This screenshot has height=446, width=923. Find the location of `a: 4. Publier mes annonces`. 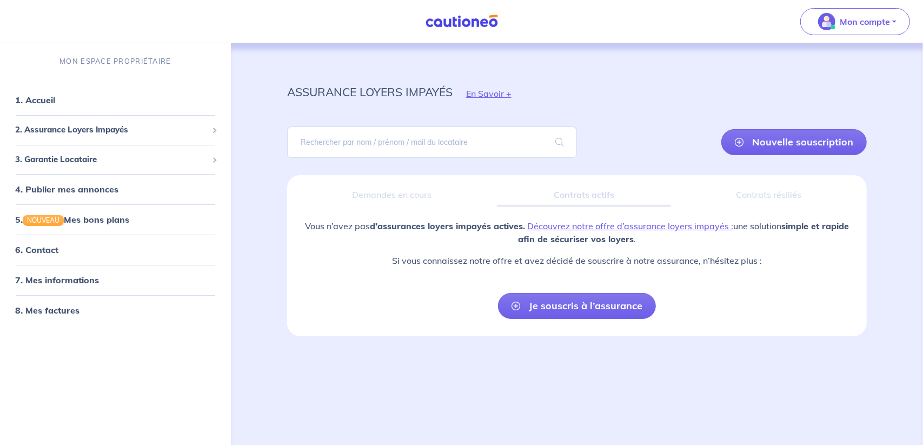

a: 4. Publier mes annonces is located at coordinates (66, 189).